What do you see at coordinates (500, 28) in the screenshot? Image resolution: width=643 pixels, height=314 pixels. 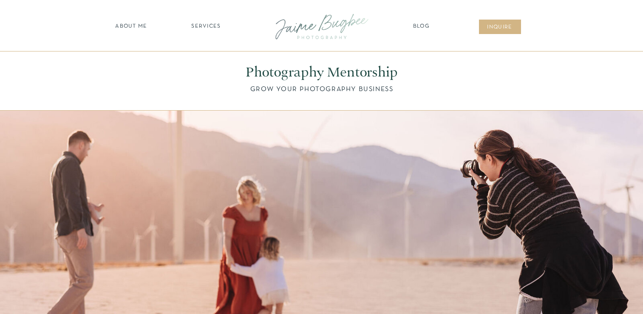 I see `a: inqUIre` at bounding box center [500, 28].